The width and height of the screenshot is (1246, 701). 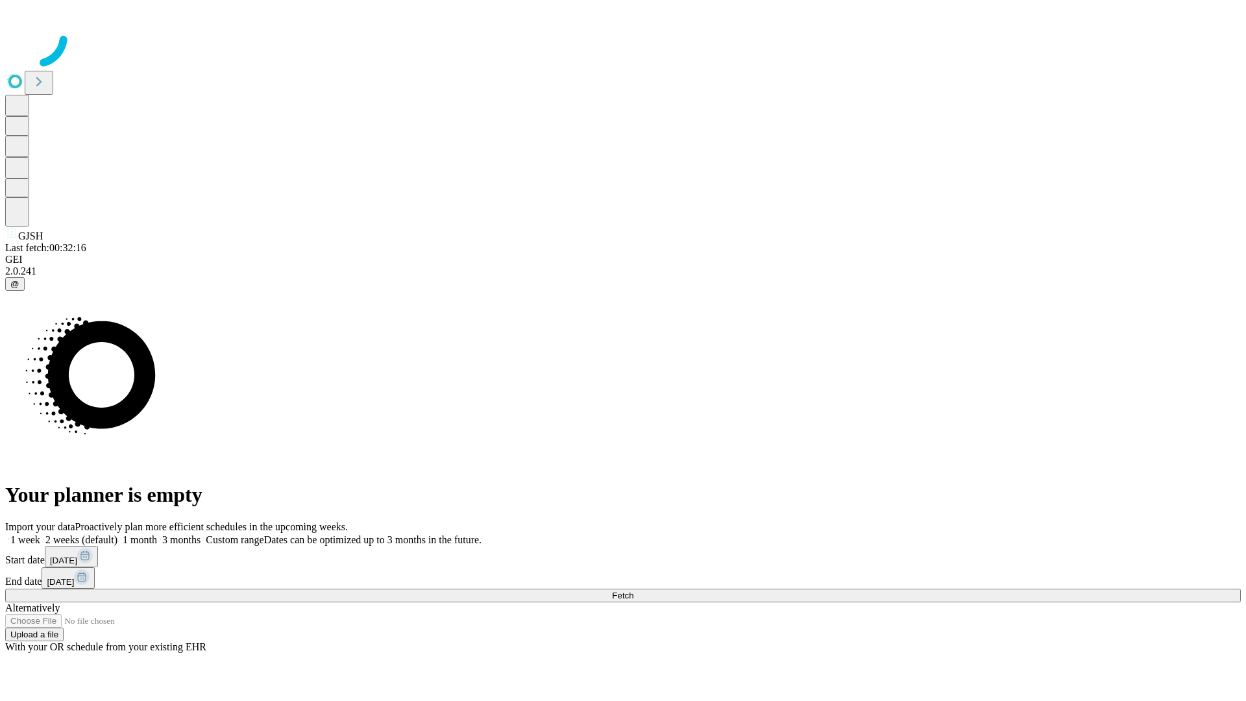 I want to click on span: Dates can be optimized up to 3 months in the future., so click(x=373, y=539).